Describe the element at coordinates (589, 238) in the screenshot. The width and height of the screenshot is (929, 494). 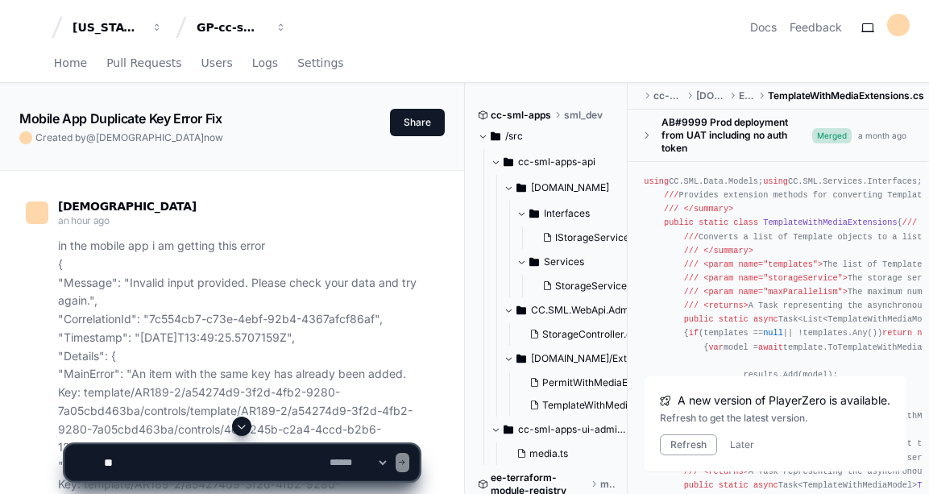
I see `button: IStorageService.cs` at that location.